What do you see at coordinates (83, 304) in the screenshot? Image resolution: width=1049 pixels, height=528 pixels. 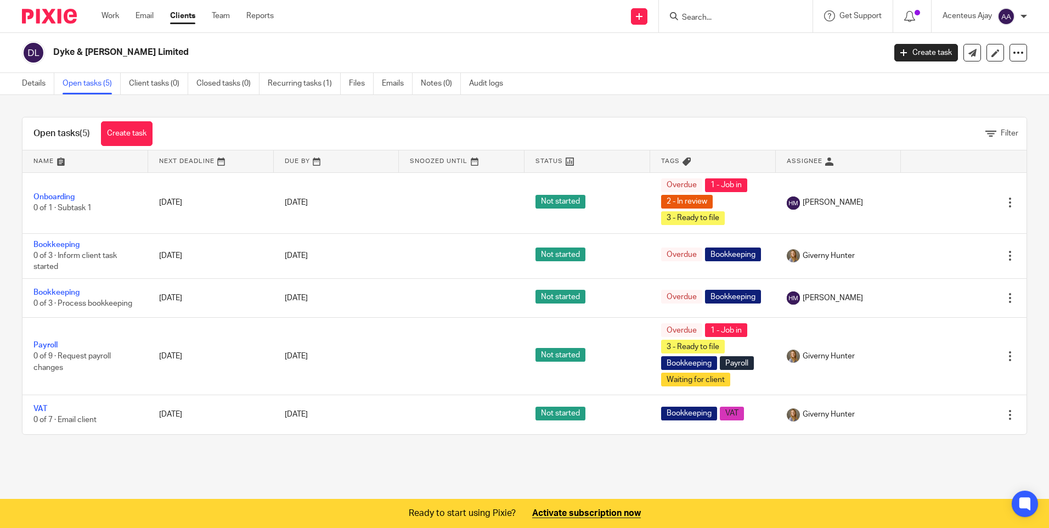 I see `span: 0 of 3 · Process bookkeeping` at bounding box center [83, 304].